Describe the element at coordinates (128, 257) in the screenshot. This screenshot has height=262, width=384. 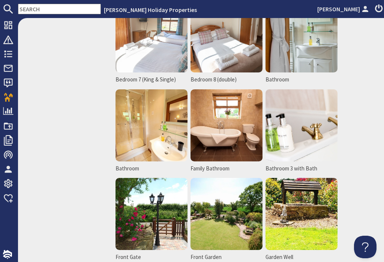
I see `span: Front Gate` at that location.